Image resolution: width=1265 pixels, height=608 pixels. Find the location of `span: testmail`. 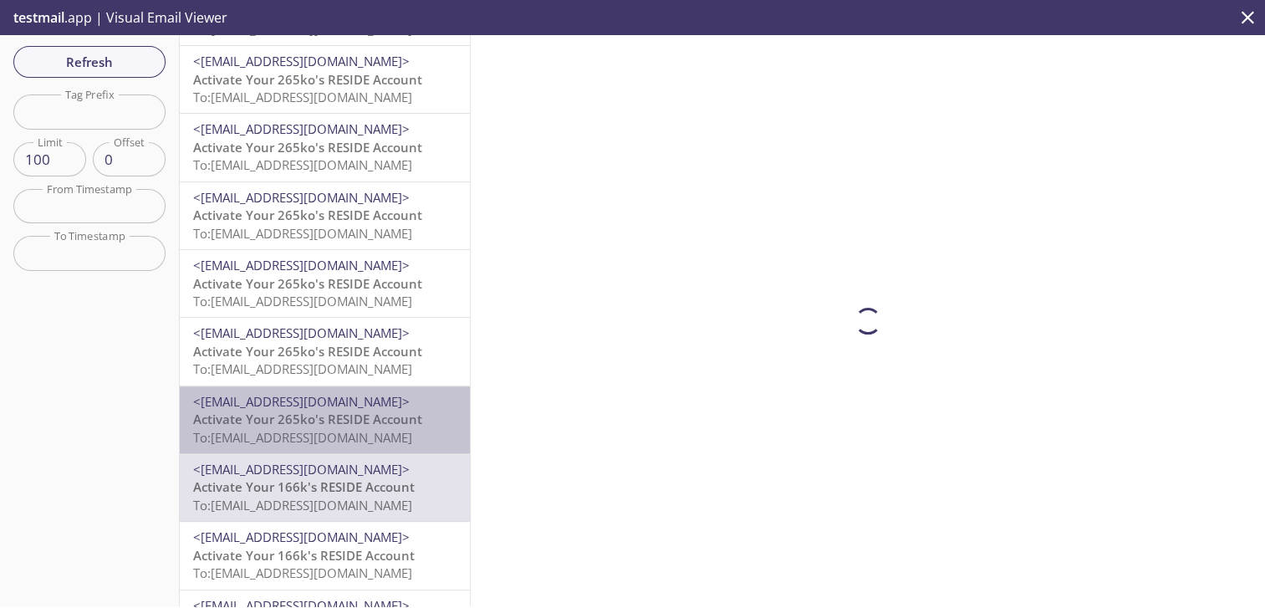

span: testmail is located at coordinates (38, 18).